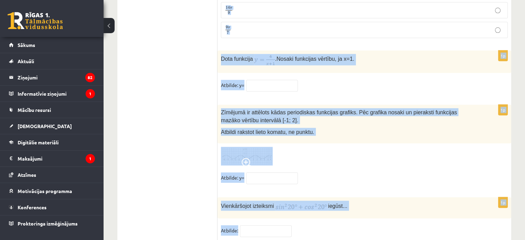  I want to click on span: Aktuāli, so click(26, 61).